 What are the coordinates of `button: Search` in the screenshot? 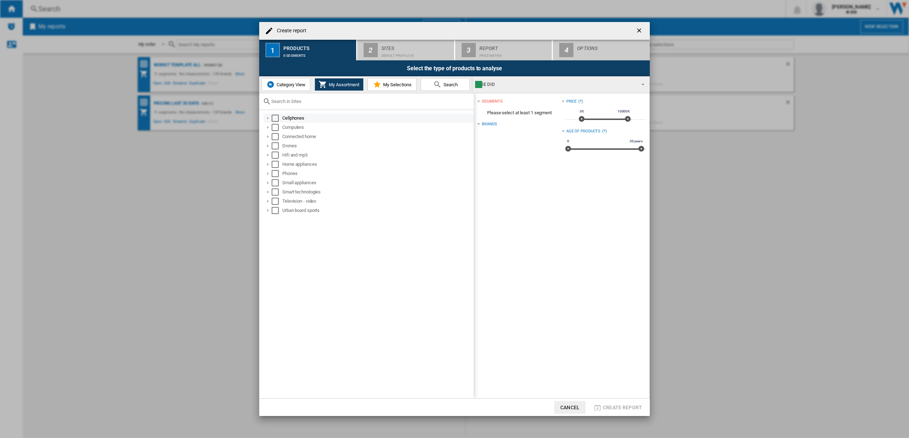 It's located at (445, 84).